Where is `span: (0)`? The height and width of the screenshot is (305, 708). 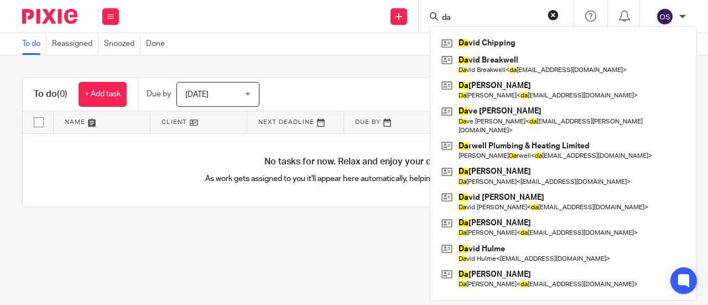
span: (0) is located at coordinates (62, 94).